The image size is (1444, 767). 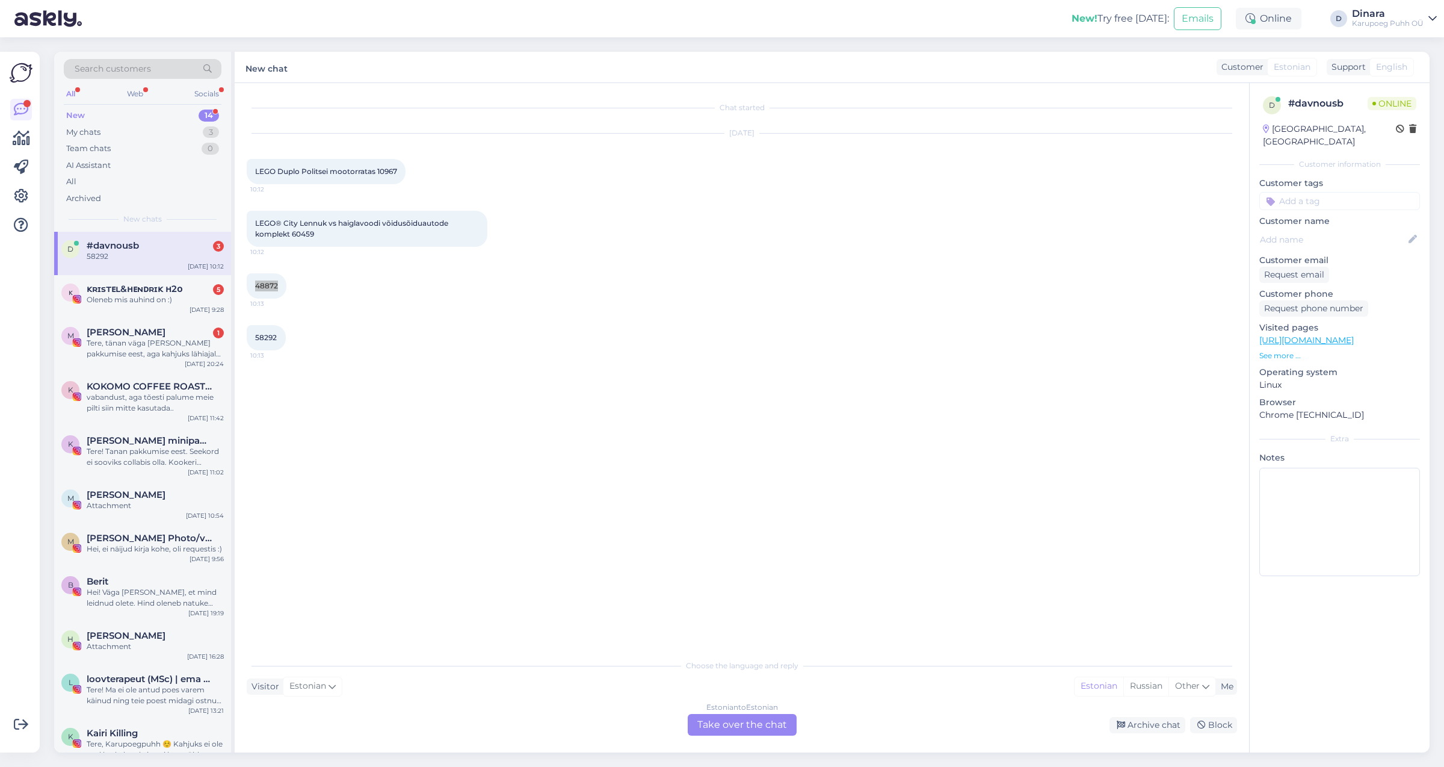 What do you see at coordinates (1346, 67) in the screenshot?
I see `div: Support` at bounding box center [1346, 67].